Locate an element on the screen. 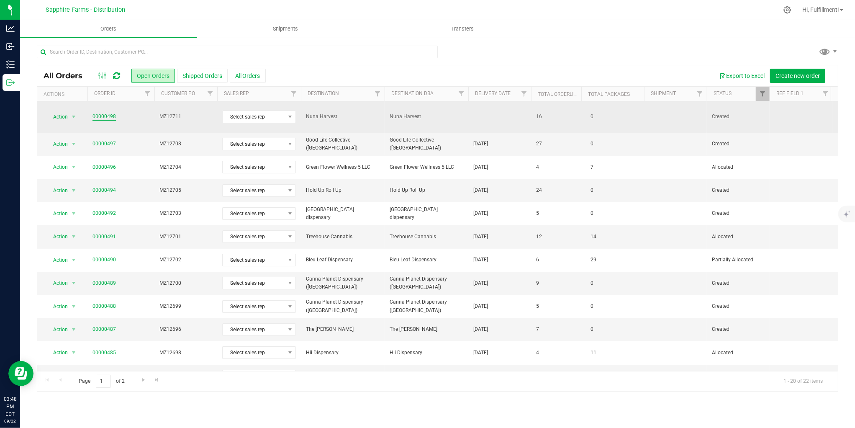 The image size is (855, 428). a: Status is located at coordinates (722, 93).